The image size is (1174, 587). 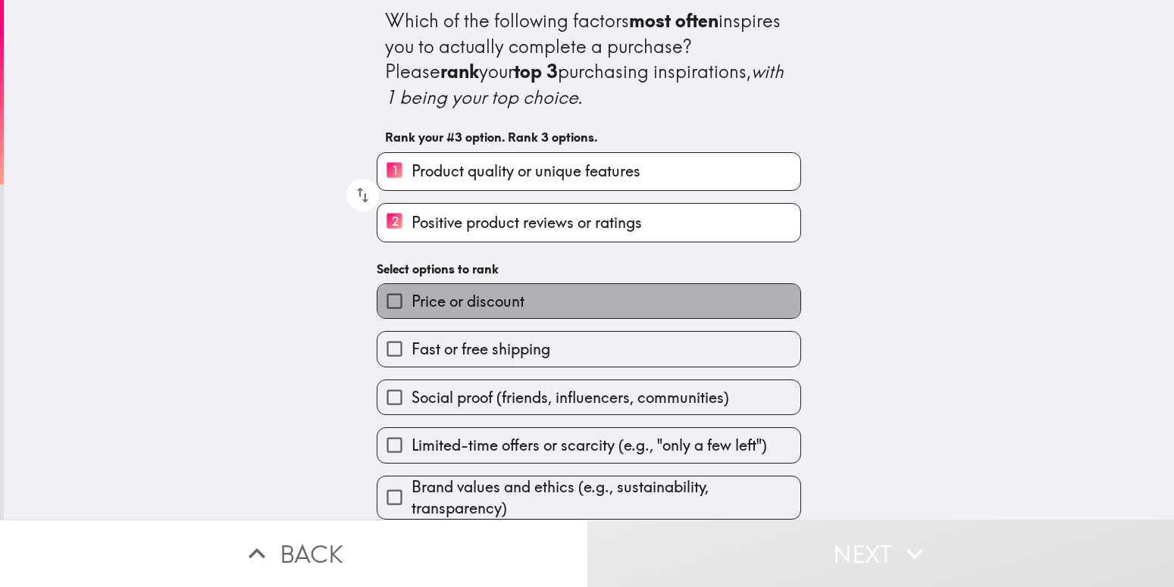 I want to click on h6: Rank your #3 option. Rank 3 options., so click(x=589, y=137).